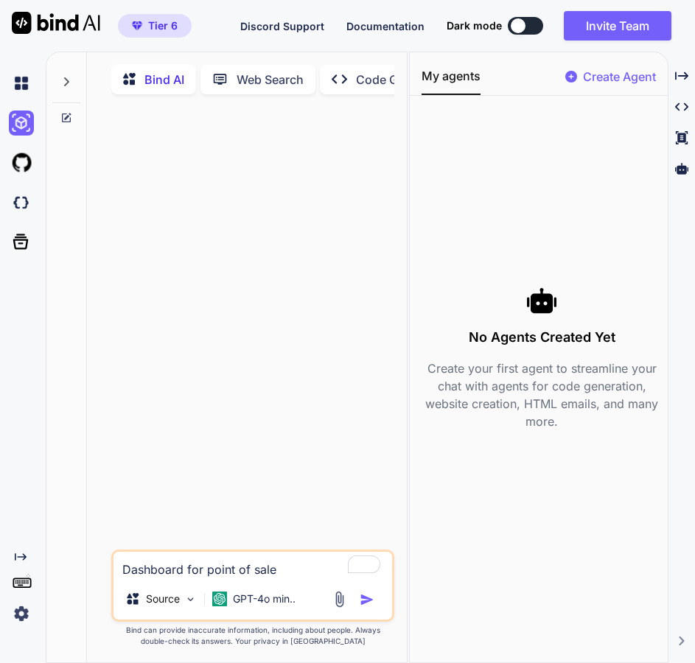  What do you see at coordinates (367, 600) in the screenshot?
I see `img: icon` at bounding box center [367, 600].